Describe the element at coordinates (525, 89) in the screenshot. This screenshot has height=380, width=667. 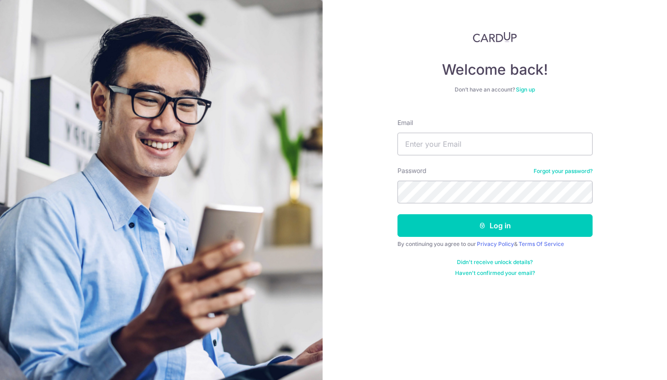
I see `a: Sign up` at that location.